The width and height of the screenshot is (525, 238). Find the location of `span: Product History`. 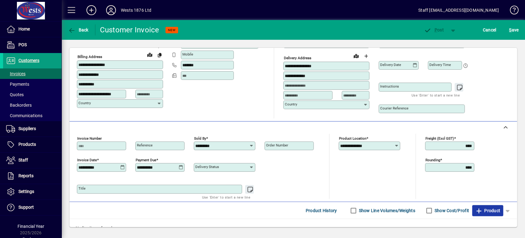

span: Product History is located at coordinates (322, 210).